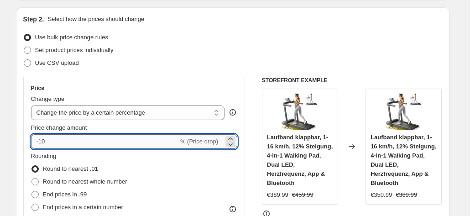  I want to click on span: End prices in a certain number, so click(83, 207).